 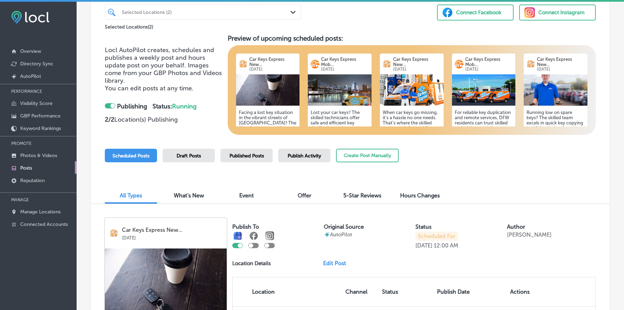 What do you see at coordinates (251, 264) in the screenshot?
I see `p: Location Details` at bounding box center [251, 264].